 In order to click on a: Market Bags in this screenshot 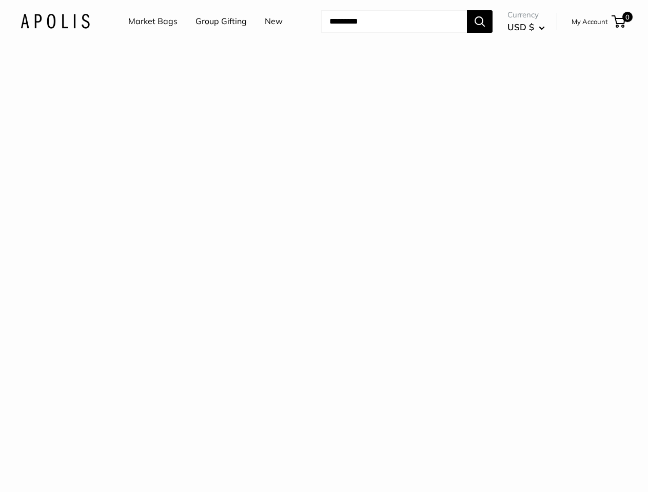, I will do `click(153, 22)`.